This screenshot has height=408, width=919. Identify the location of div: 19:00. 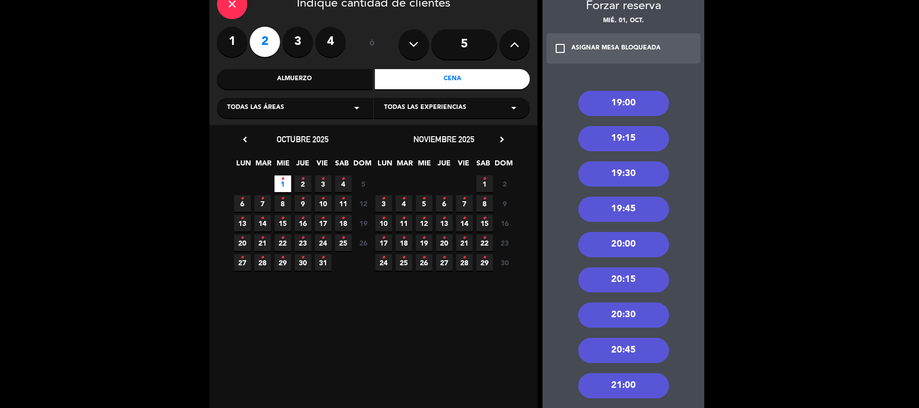
(624, 103).